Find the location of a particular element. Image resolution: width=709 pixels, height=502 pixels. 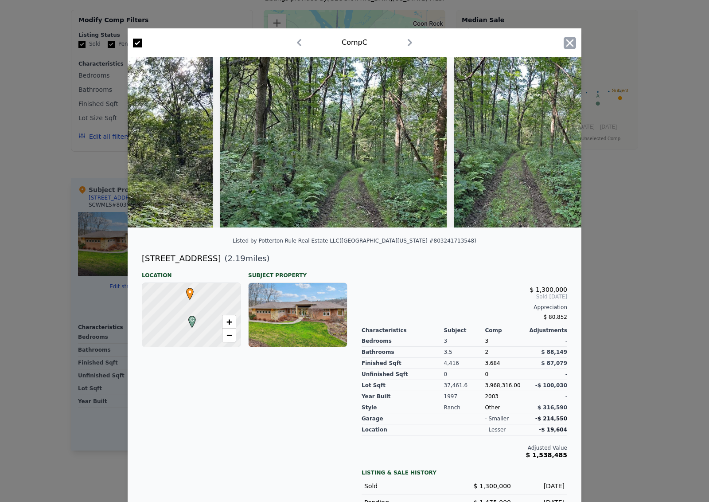

div: Unfinished Sqft is located at coordinates (403, 374).